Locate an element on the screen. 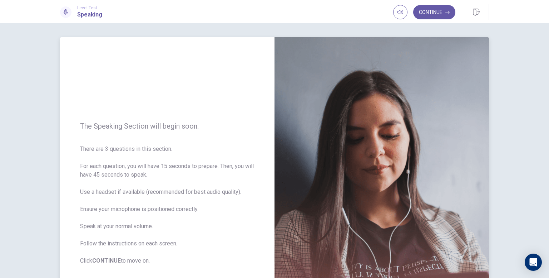  div: Open Intercom Messenger is located at coordinates (534, 262).